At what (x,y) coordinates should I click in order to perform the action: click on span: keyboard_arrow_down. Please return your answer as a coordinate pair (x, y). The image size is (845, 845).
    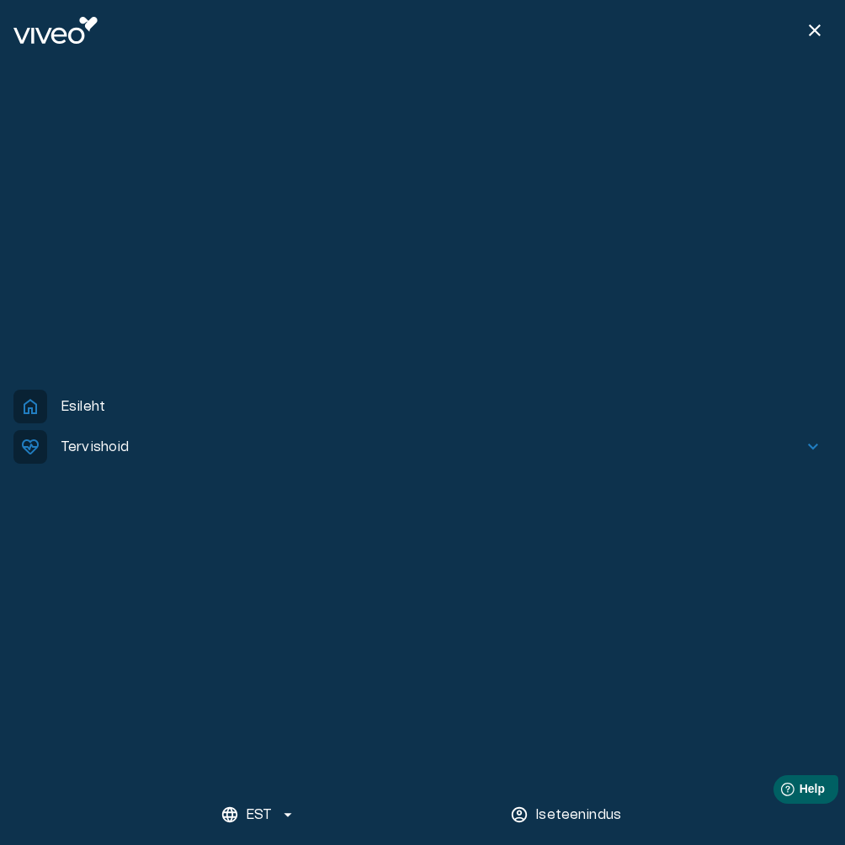
    Looking at the image, I should click on (813, 447).